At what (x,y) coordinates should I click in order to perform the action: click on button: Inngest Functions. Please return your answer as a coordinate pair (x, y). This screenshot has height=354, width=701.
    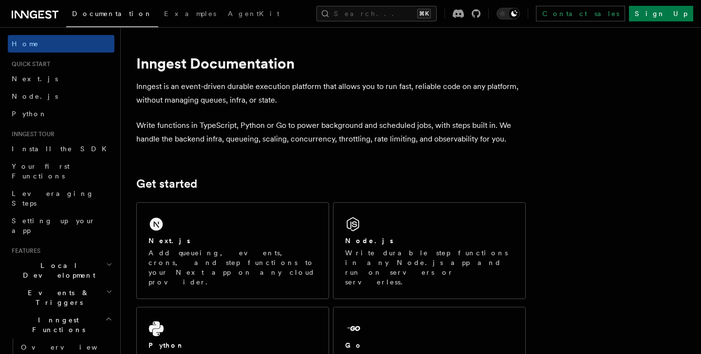
    Looking at the image, I should click on (61, 325).